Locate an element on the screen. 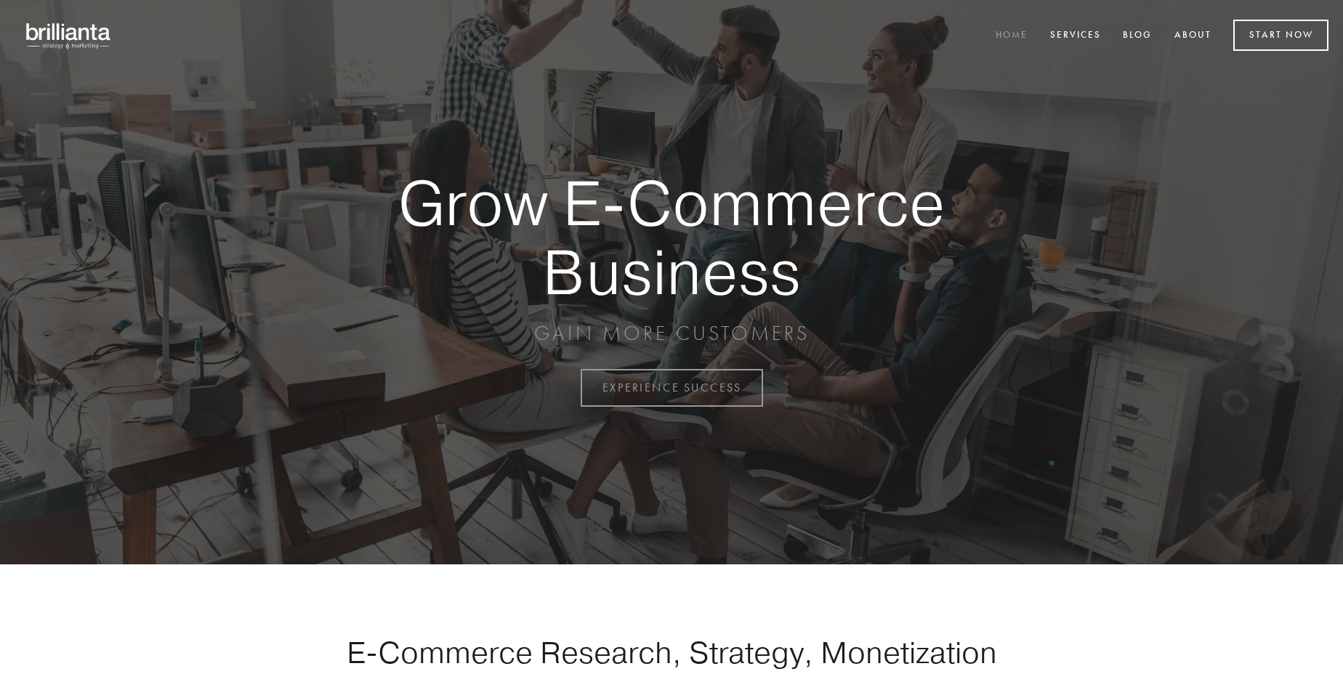 This screenshot has width=1343, height=682. img: brillianta - research, strategy, marketing is located at coordinates (69, 36).